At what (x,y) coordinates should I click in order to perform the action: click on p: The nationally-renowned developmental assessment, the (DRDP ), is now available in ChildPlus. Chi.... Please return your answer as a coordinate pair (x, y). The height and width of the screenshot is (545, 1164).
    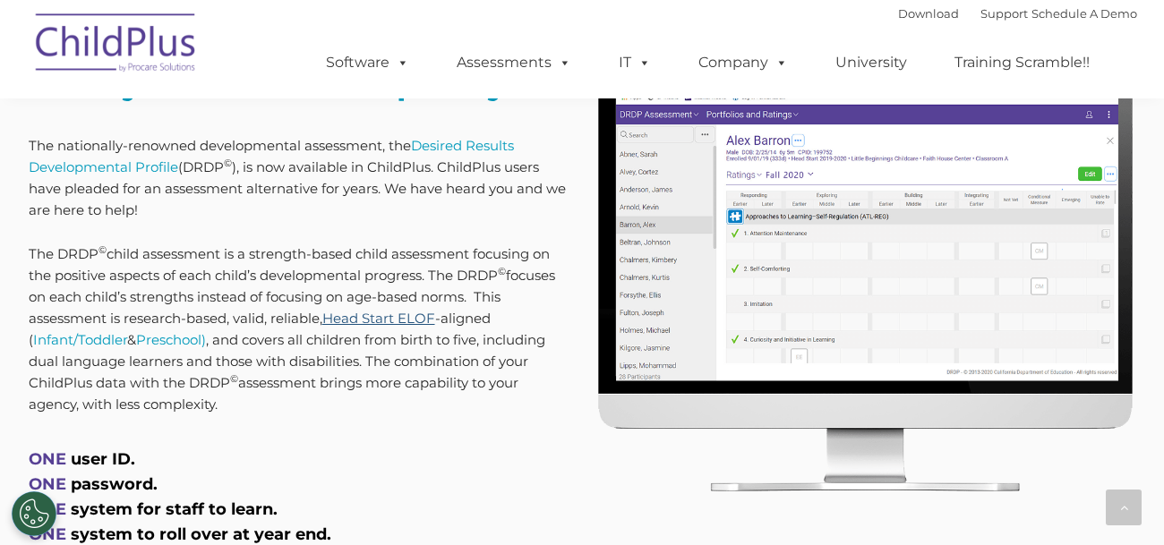
    Looking at the image, I should click on (299, 178).